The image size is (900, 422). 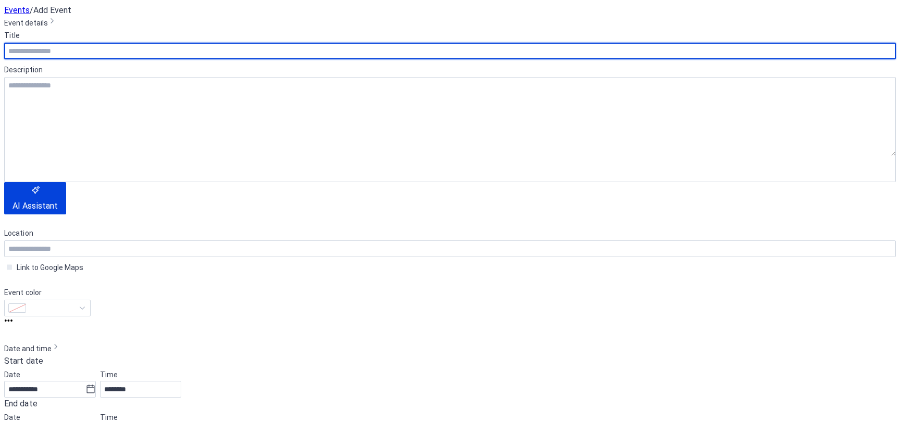 I want to click on div: Start date, so click(x=23, y=361).